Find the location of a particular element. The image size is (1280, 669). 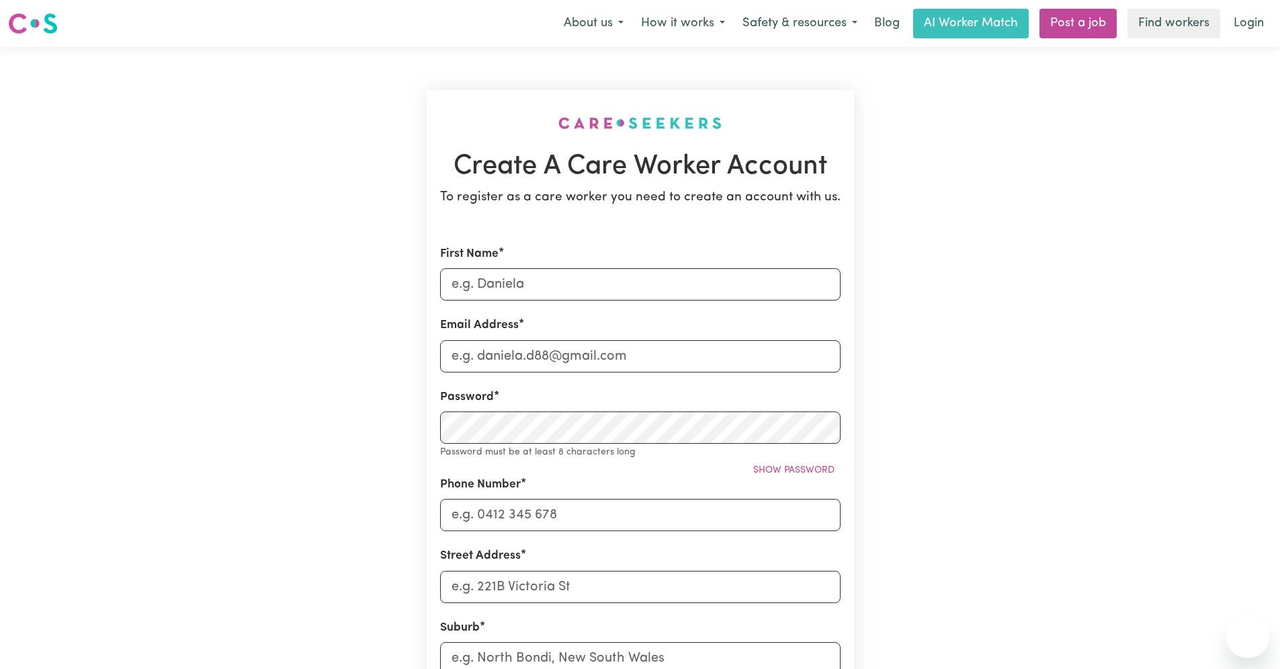

input: e.g. daniela.d88@gmail.com is located at coordinates (641, 356).